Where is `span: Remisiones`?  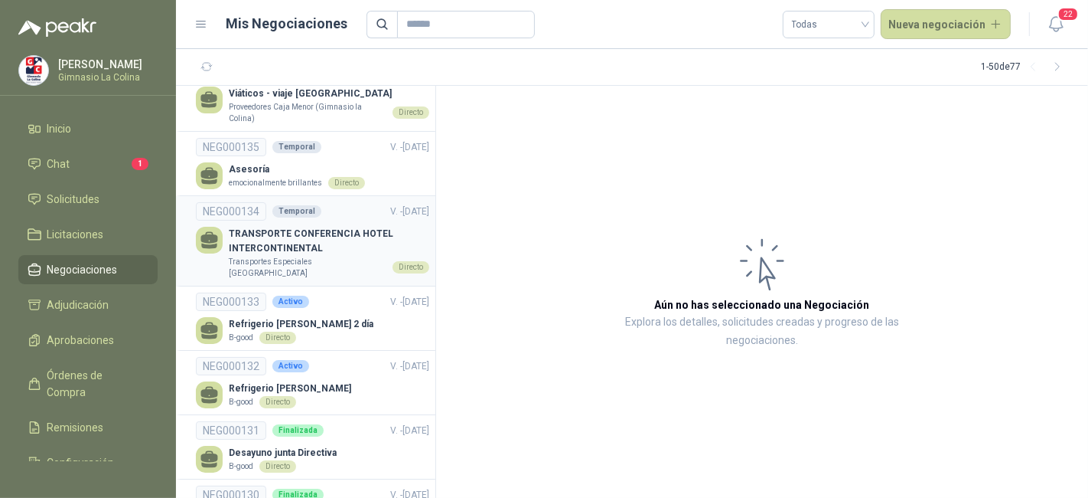
span: Remisiones is located at coordinates (76, 427).